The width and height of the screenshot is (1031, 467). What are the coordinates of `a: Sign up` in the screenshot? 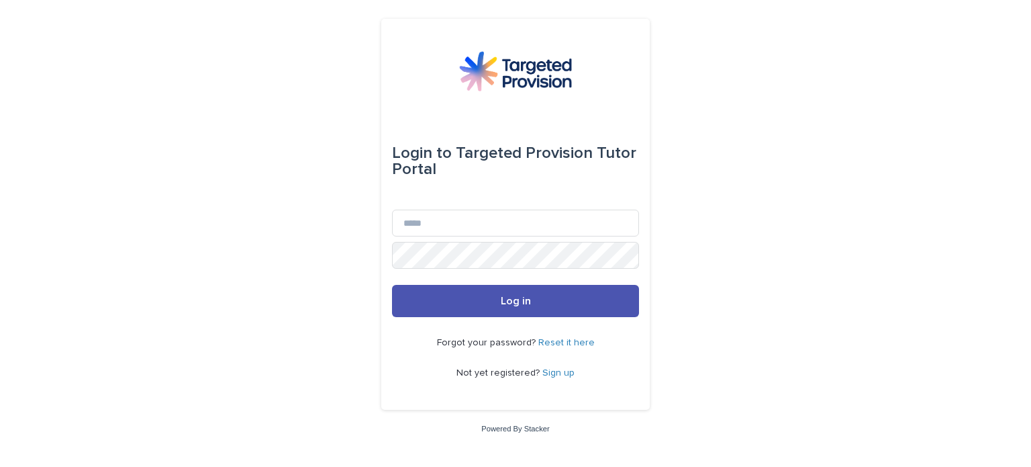 It's located at (558, 373).